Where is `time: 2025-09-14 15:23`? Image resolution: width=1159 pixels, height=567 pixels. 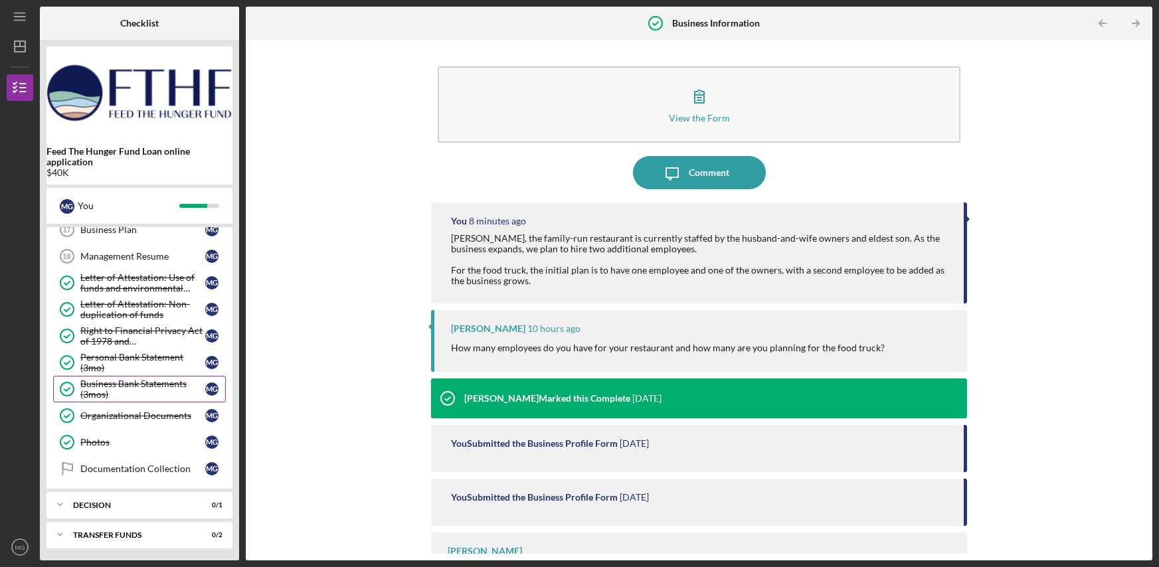
time: 2025-09-14 15:23 is located at coordinates (497, 221).